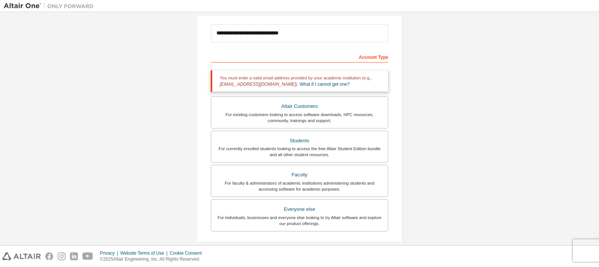 The width and height of the screenshot is (599, 267). Describe the element at coordinates (299, 118) in the screenshot. I see `div: For existing customers looking to access software downloads, HPC resources, community, trainings ...` at that location.